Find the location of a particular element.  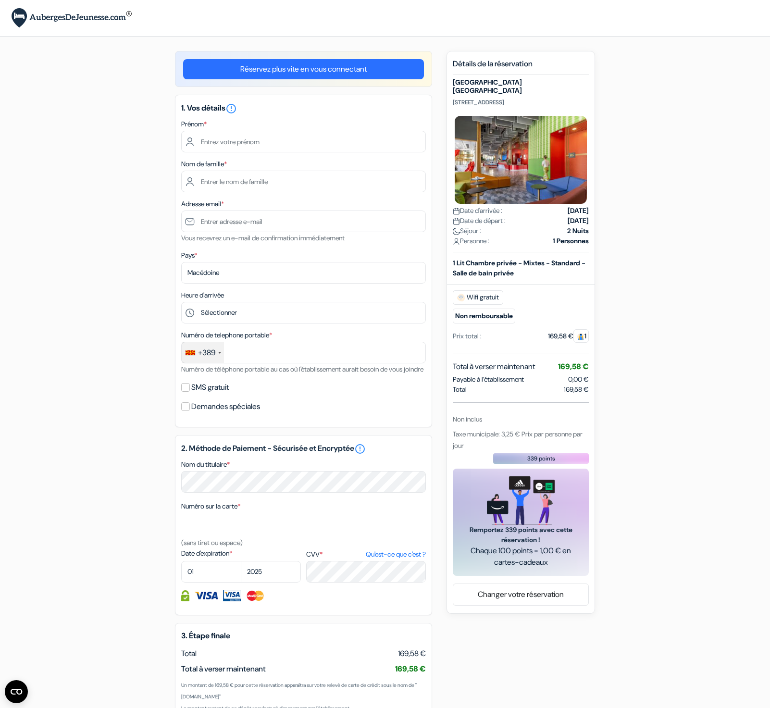

img: free_wifi.svg is located at coordinates (461, 298).